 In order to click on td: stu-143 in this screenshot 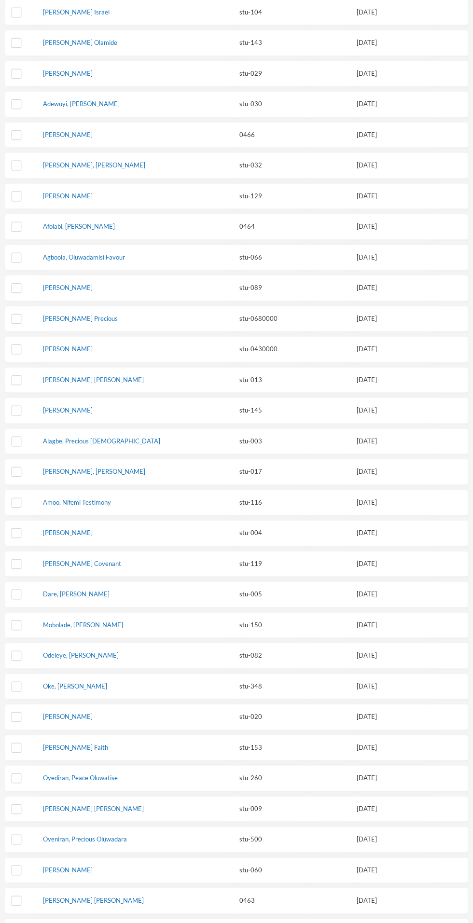, I will do `click(268, 43)`.